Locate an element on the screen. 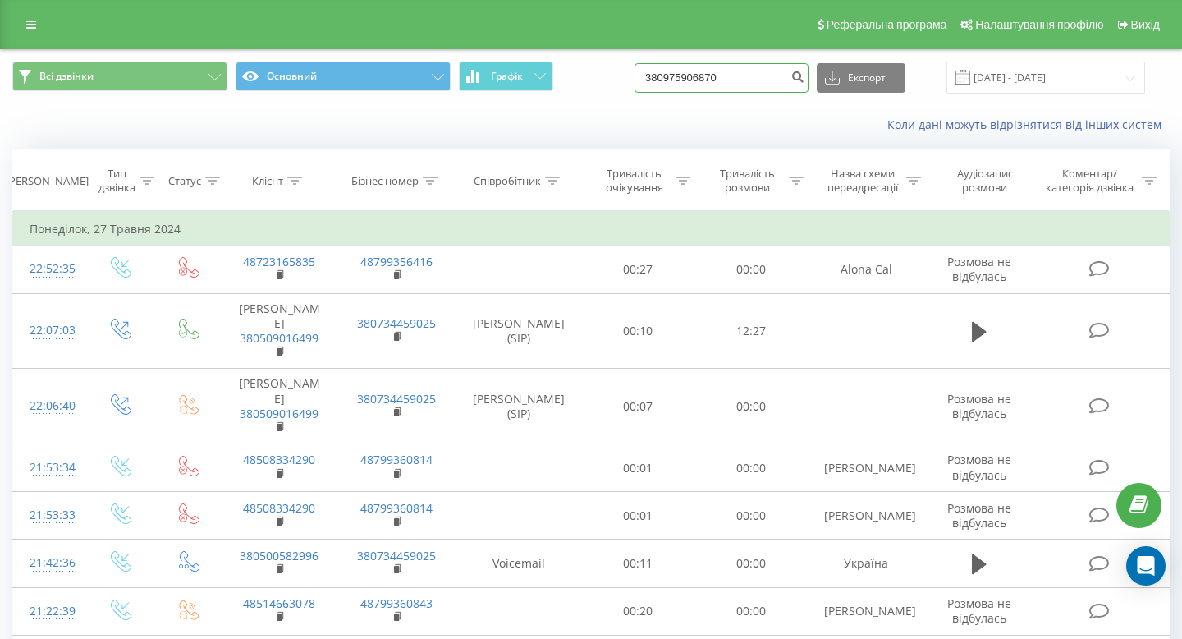 The height and width of the screenshot is (639, 1182). div: Назва схеми переадресації is located at coordinates (862, 181).